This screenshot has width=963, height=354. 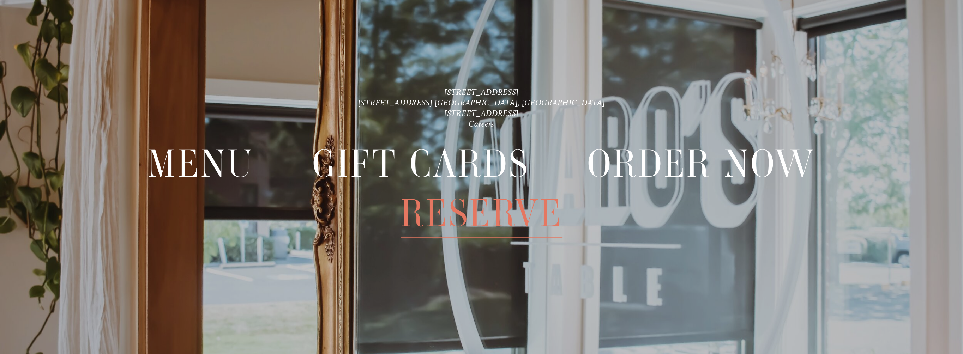 I want to click on a: Reserve, so click(x=481, y=213).